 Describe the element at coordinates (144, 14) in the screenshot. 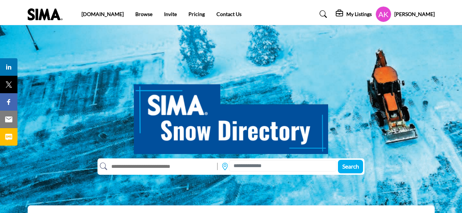

I see `a: Browse` at that location.